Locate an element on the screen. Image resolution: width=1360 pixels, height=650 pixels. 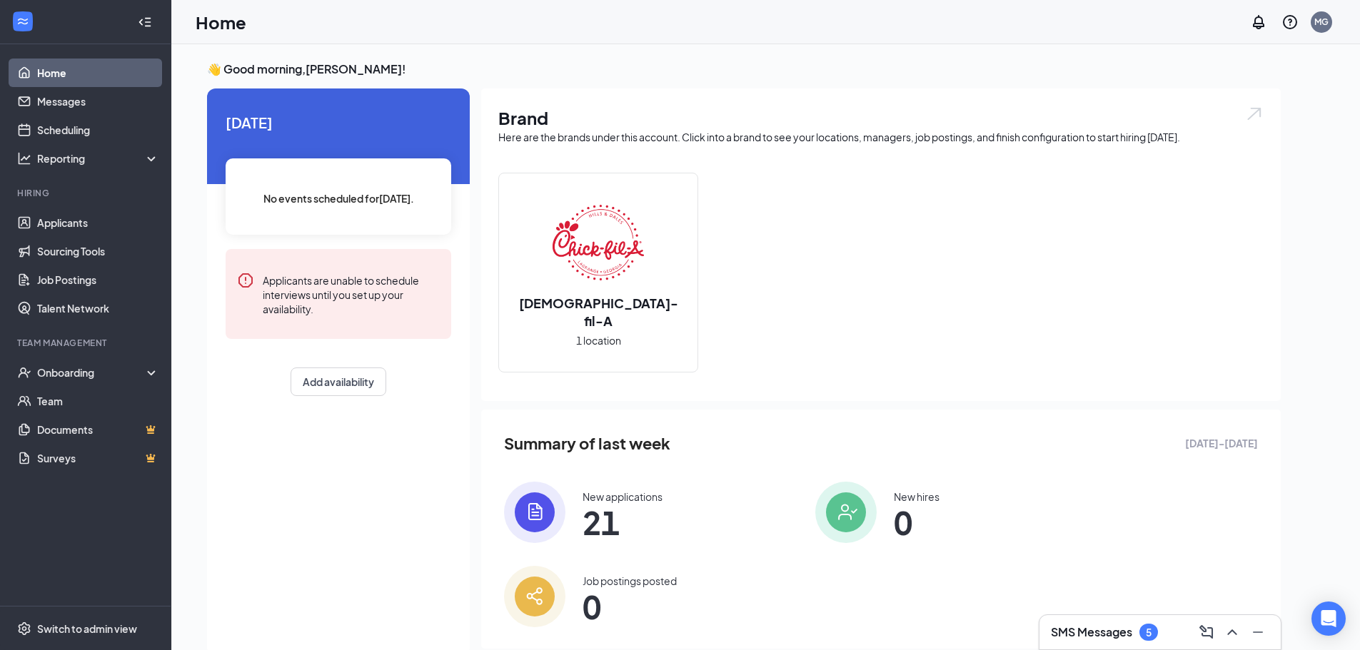
svg: Minimize is located at coordinates (1258, 633).